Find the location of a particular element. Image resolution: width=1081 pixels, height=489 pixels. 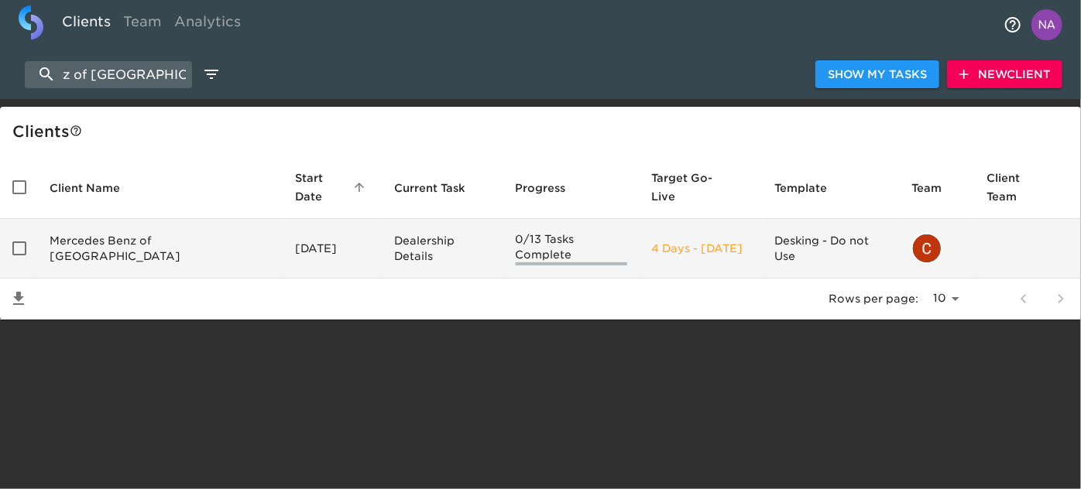

span: Progress is located at coordinates (550, 188).